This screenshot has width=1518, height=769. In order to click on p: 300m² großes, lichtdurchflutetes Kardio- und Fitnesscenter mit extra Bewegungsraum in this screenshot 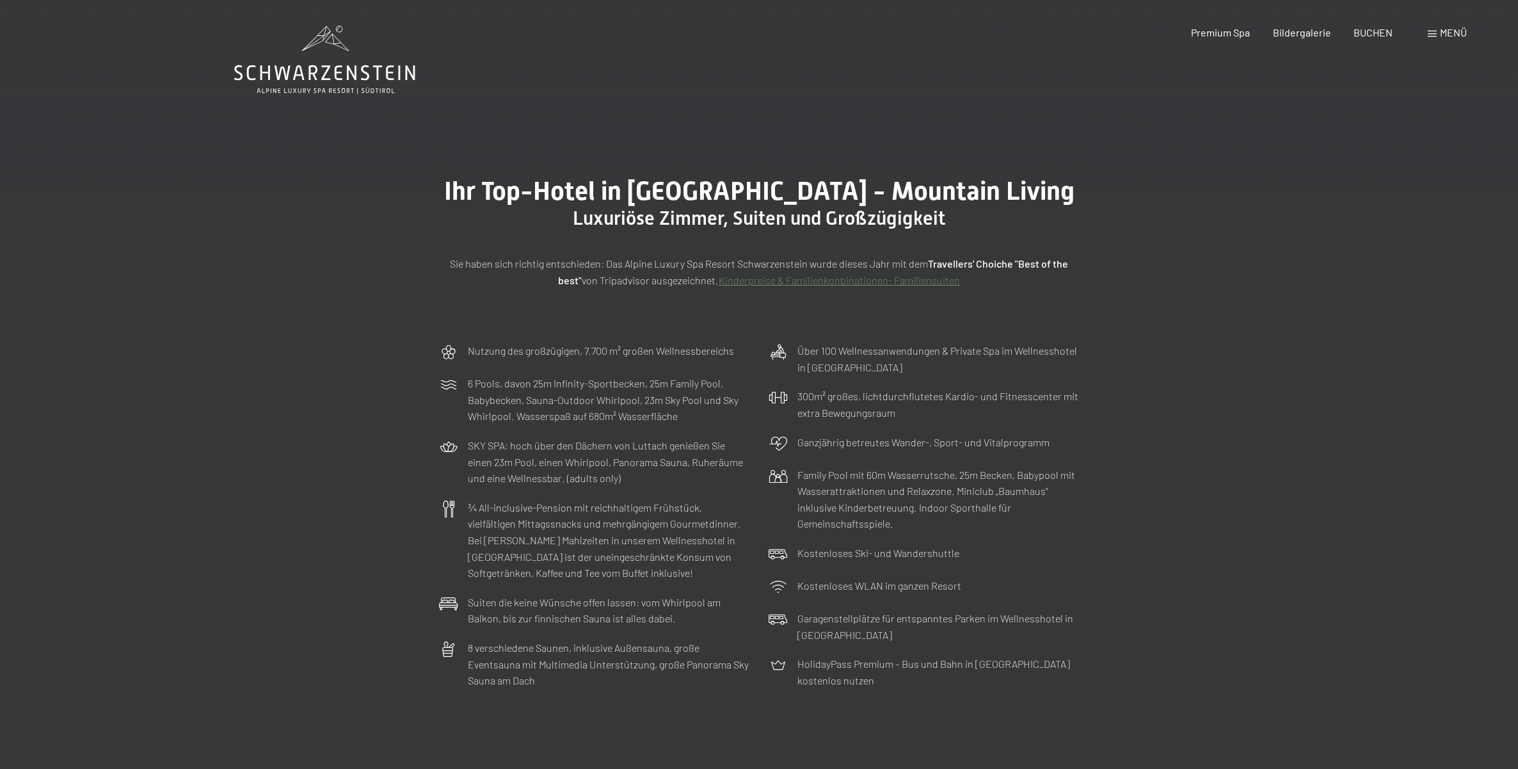, I will do `click(938, 404)`.